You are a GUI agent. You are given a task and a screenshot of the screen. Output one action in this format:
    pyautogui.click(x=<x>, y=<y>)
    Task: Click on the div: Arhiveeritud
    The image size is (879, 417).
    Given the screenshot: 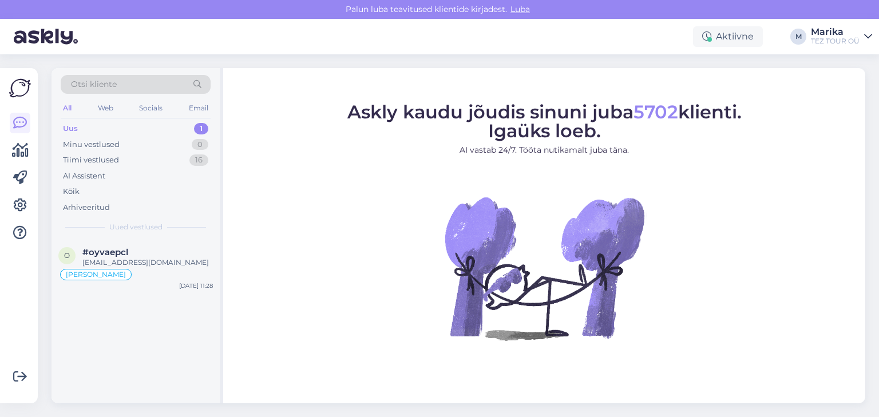 What is the action you would take?
    pyautogui.click(x=86, y=208)
    